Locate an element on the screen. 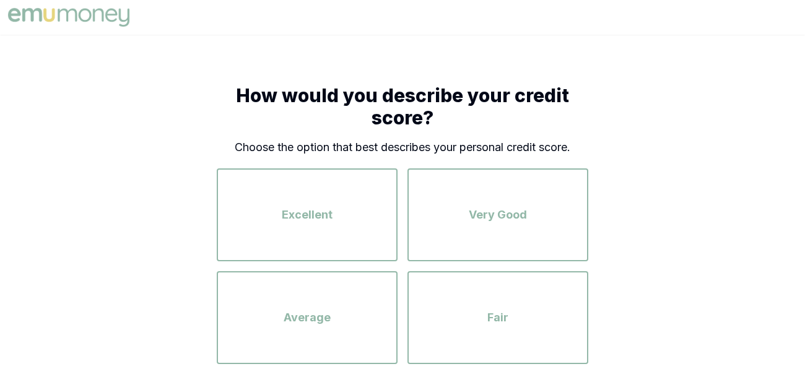 This screenshot has width=805, height=369. p: Choose the option that best describes your personal credit score. is located at coordinates (403, 147).